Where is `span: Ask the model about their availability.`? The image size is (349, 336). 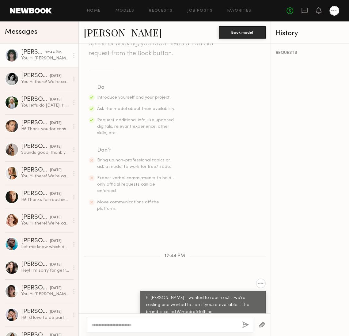
span: Ask the model about their availability. is located at coordinates (136, 109).